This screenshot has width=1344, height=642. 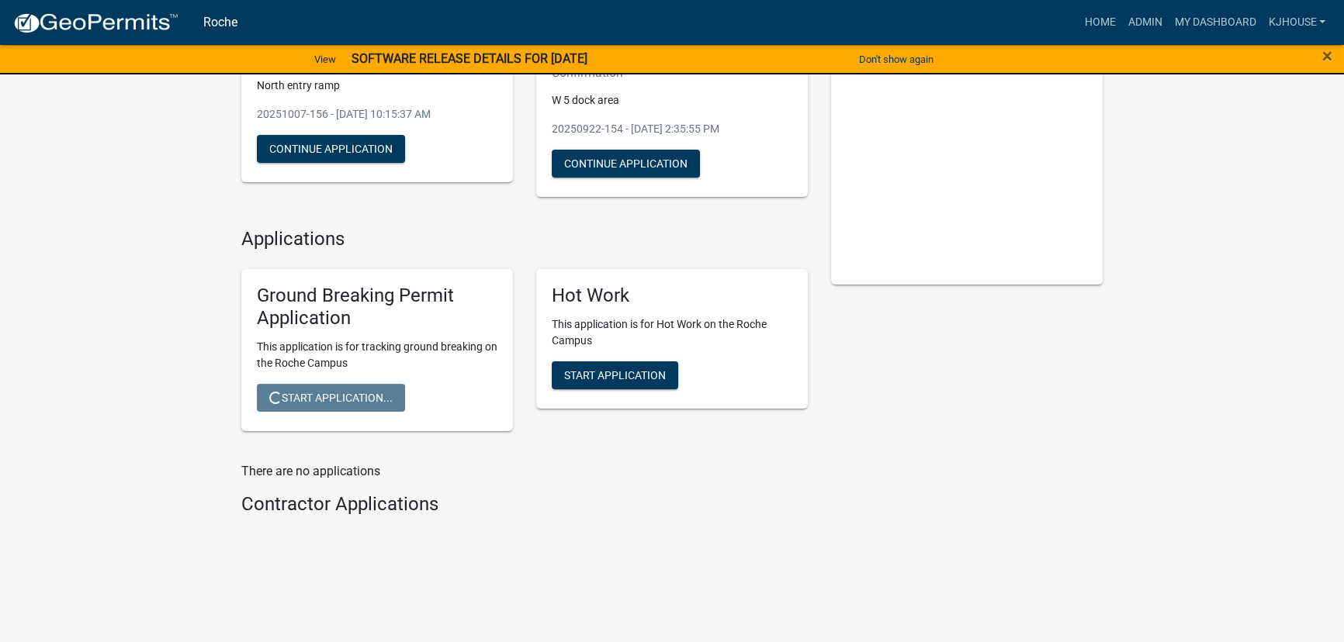 I want to click on button: Don't show again, so click(x=896, y=59).